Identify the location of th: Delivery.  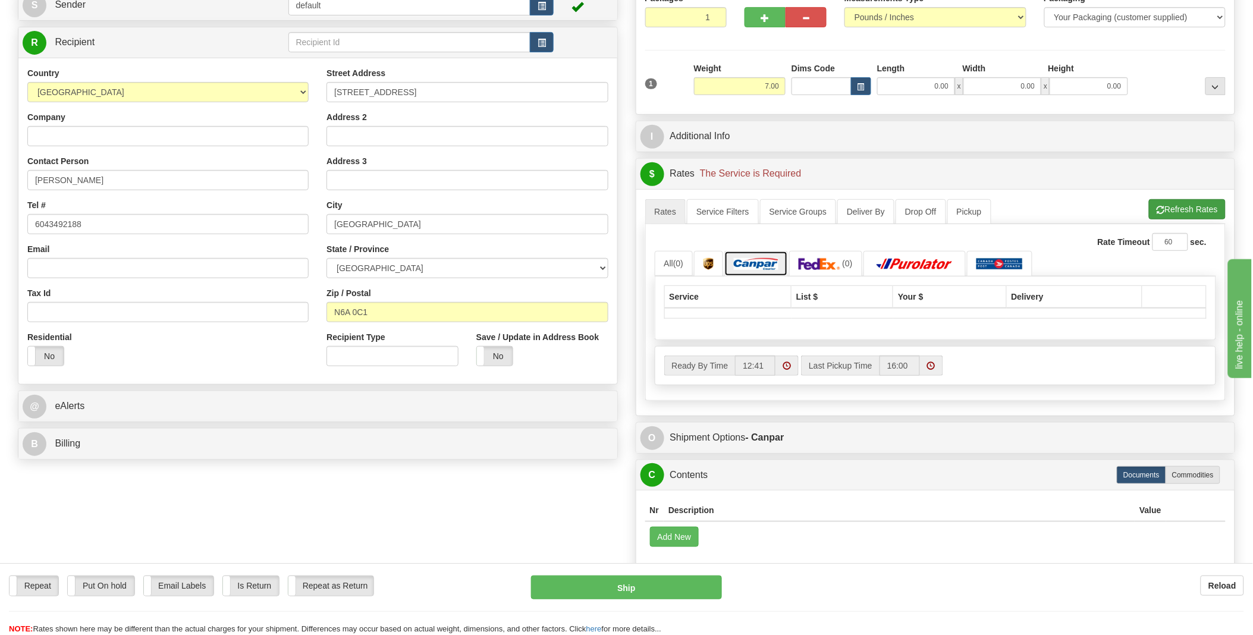
(1074, 297).